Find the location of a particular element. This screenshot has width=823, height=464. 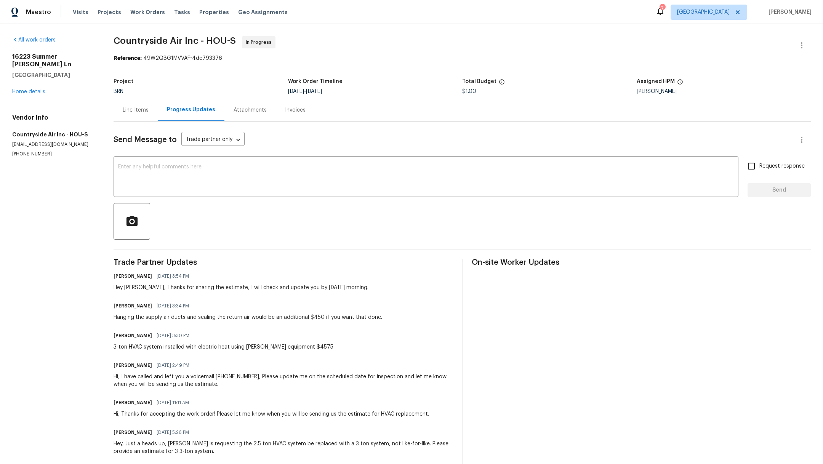

span: BRN is located at coordinates (119, 91).